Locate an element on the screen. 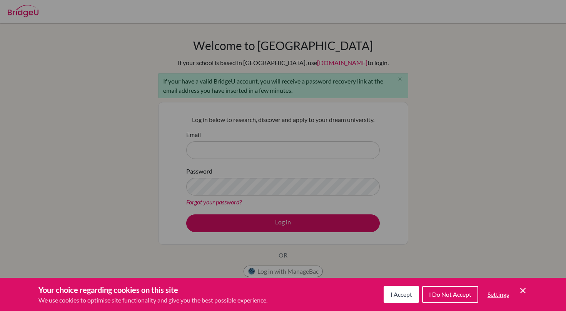 The image size is (566, 311). button: I Do Not Accept is located at coordinates (450, 294).